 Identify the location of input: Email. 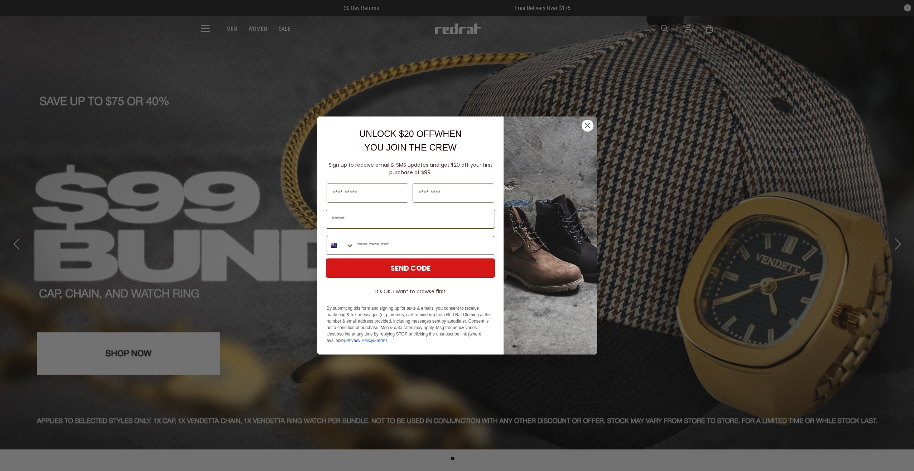
(410, 219).